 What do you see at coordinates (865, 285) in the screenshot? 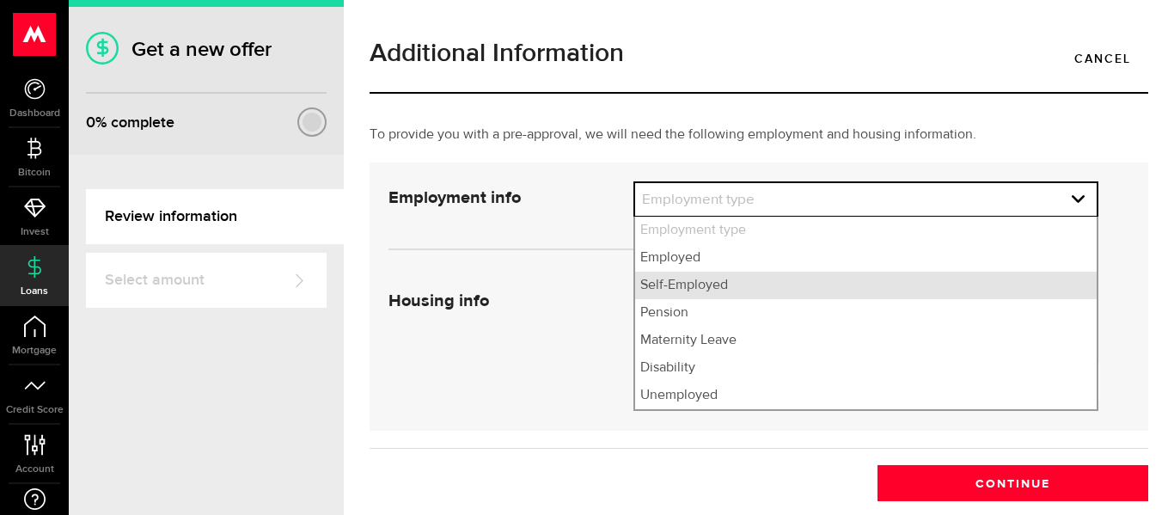
I see `li: Self-Employed` at bounding box center [865, 285].